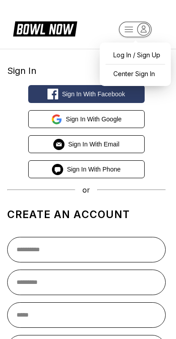 This screenshot has width=176, height=339. I want to click on span: Sign in with Email, so click(94, 144).